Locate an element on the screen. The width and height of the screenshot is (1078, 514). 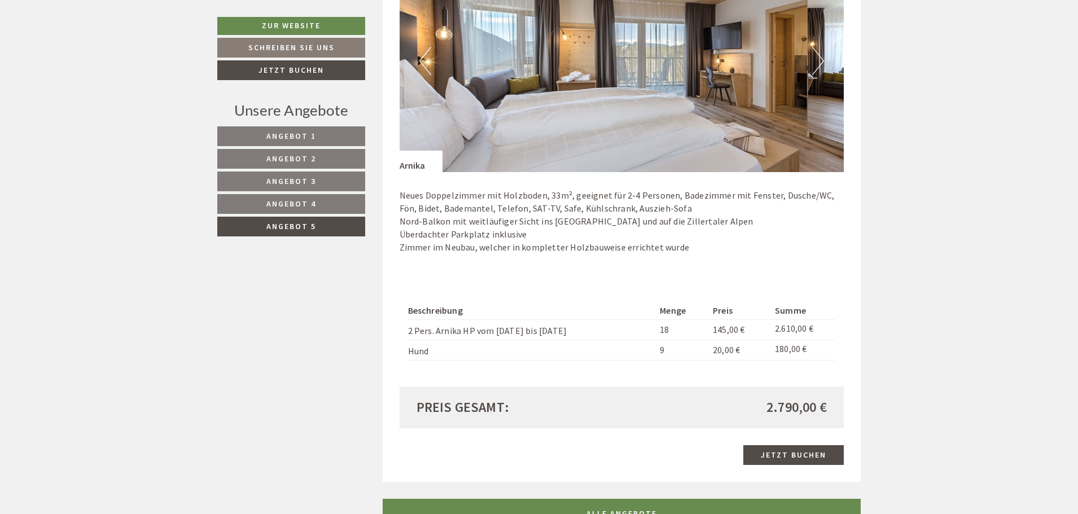
a: Schreiben Sie uns is located at coordinates (291, 47).